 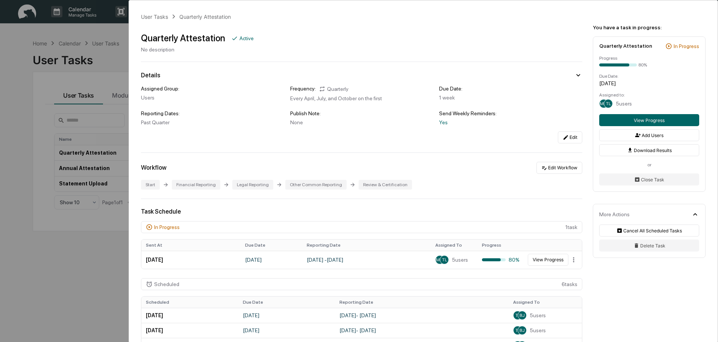 I want to click on th: Progress, so click(x=500, y=245).